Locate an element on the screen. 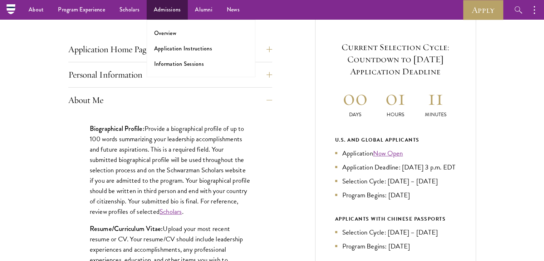 The height and width of the screenshot is (261, 544). a: Application Instructions is located at coordinates (183, 48).